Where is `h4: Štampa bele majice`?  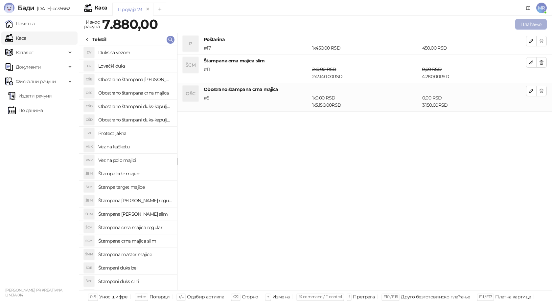 h4: Štampa bele majice is located at coordinates (135, 174).